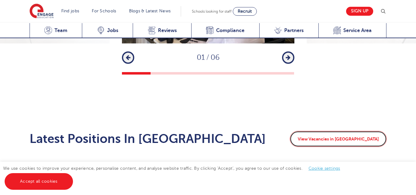  Describe the element at coordinates (193, 73) in the screenshot. I see `button: 3 of 6` at that location.